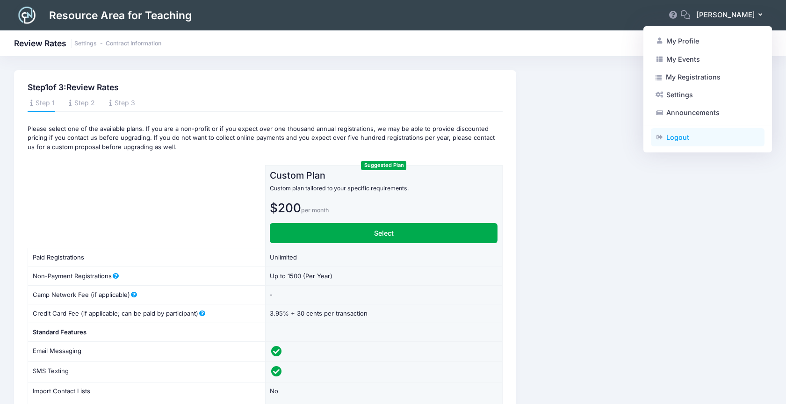  What do you see at coordinates (265, 142) in the screenshot?
I see `p: Please select one of the available plans. If you are a non-profit or if you expect over one thous...` at bounding box center [265, 142].